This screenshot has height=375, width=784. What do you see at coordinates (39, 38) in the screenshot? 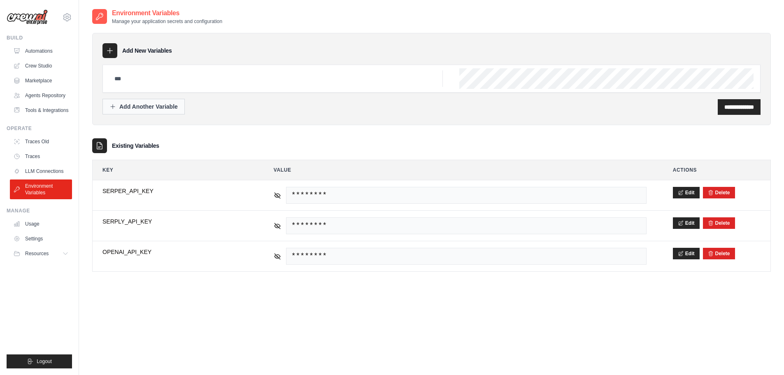
I see `div: Build` at bounding box center [39, 38].